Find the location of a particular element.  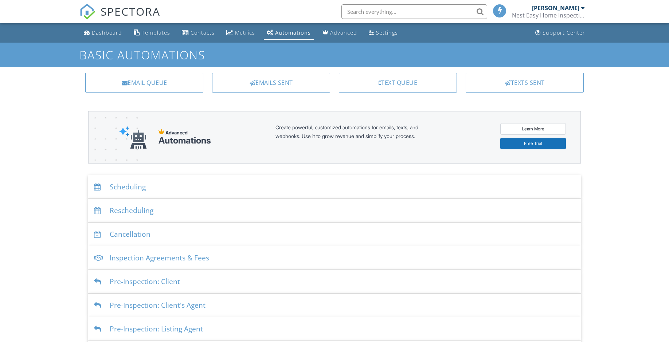

div: Pre-Inspection: Client is located at coordinates (335, 282).